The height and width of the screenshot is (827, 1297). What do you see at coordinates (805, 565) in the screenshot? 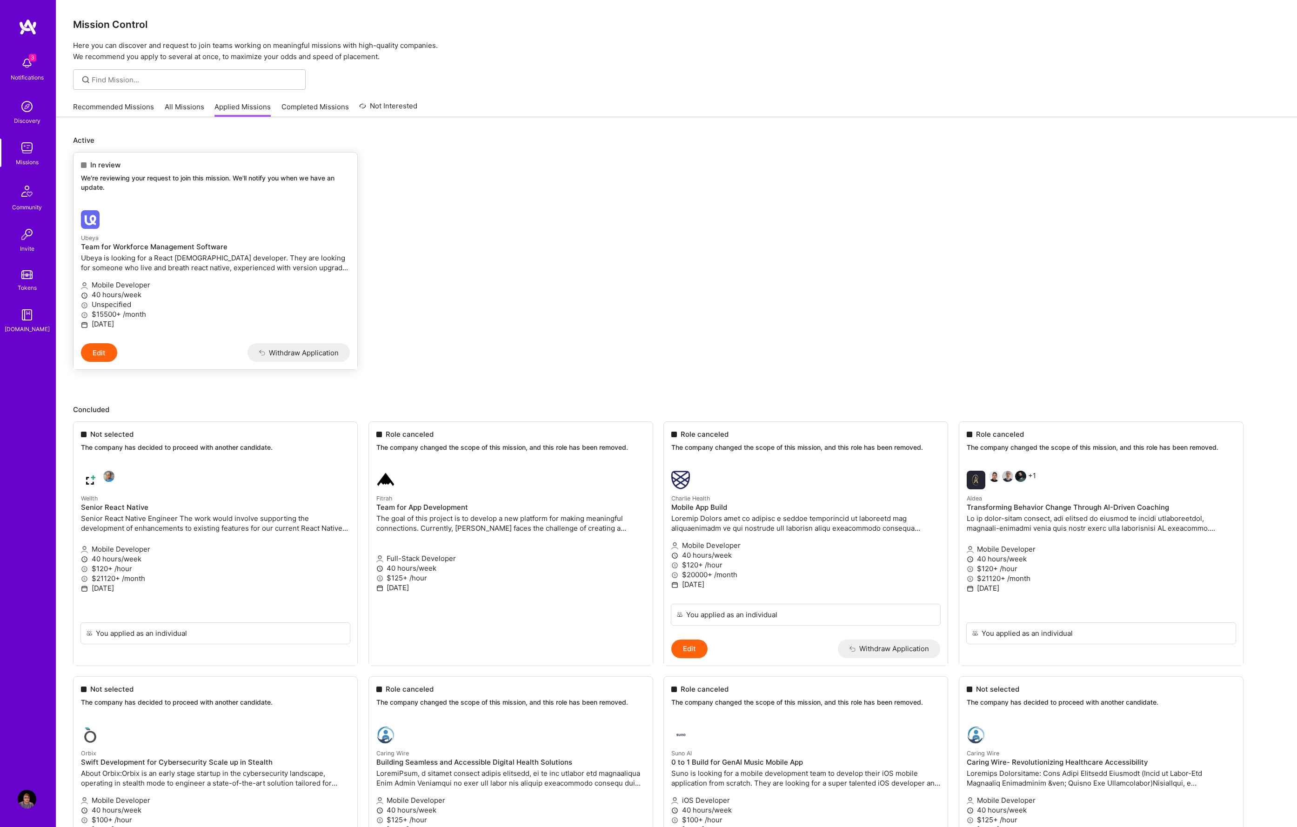
I see `p: $120+ /hour` at bounding box center [805, 565].